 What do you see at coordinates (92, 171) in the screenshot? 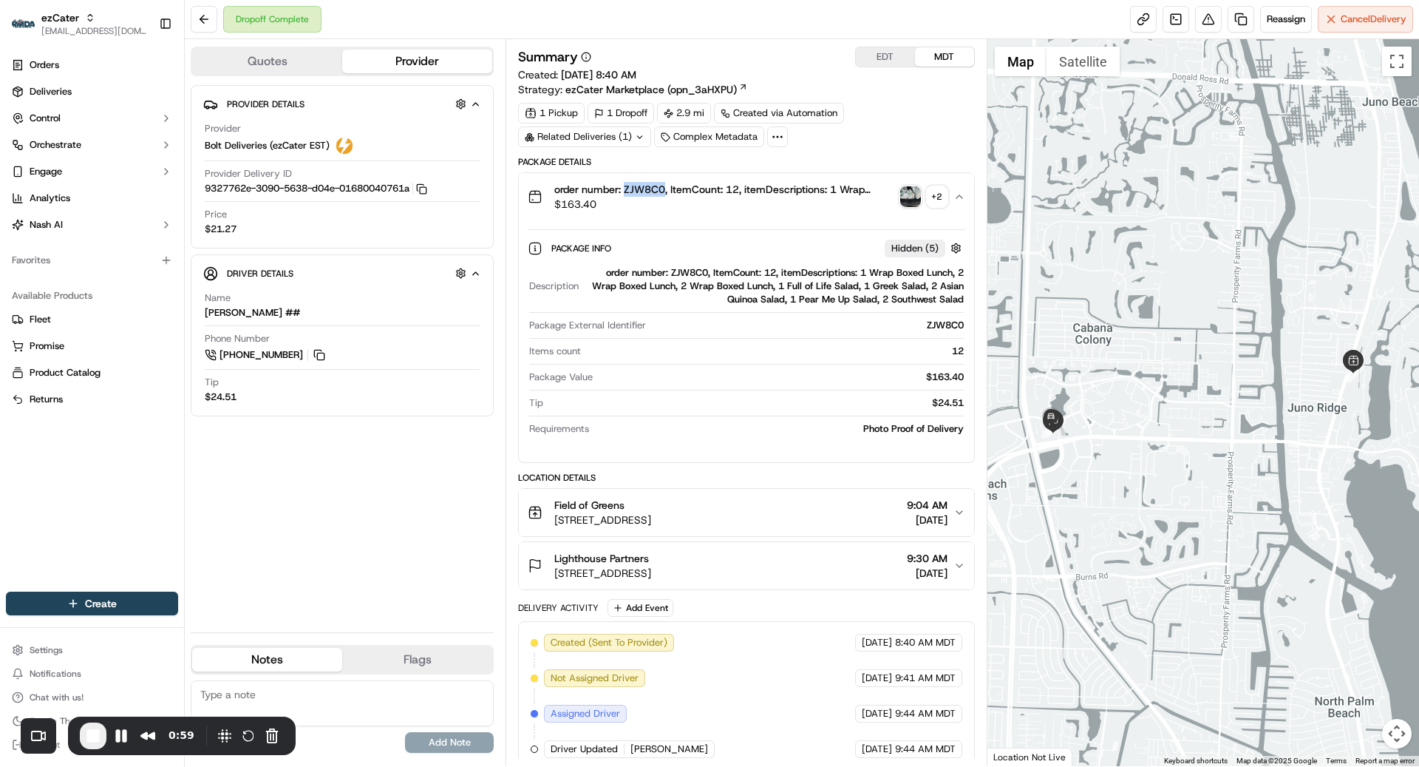
I see `button: Engage` at bounding box center [92, 171].